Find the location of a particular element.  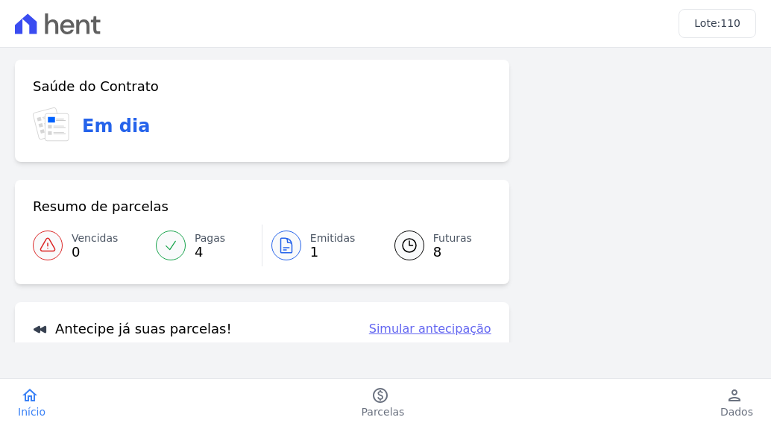

span: Vencidas is located at coordinates (95, 238).